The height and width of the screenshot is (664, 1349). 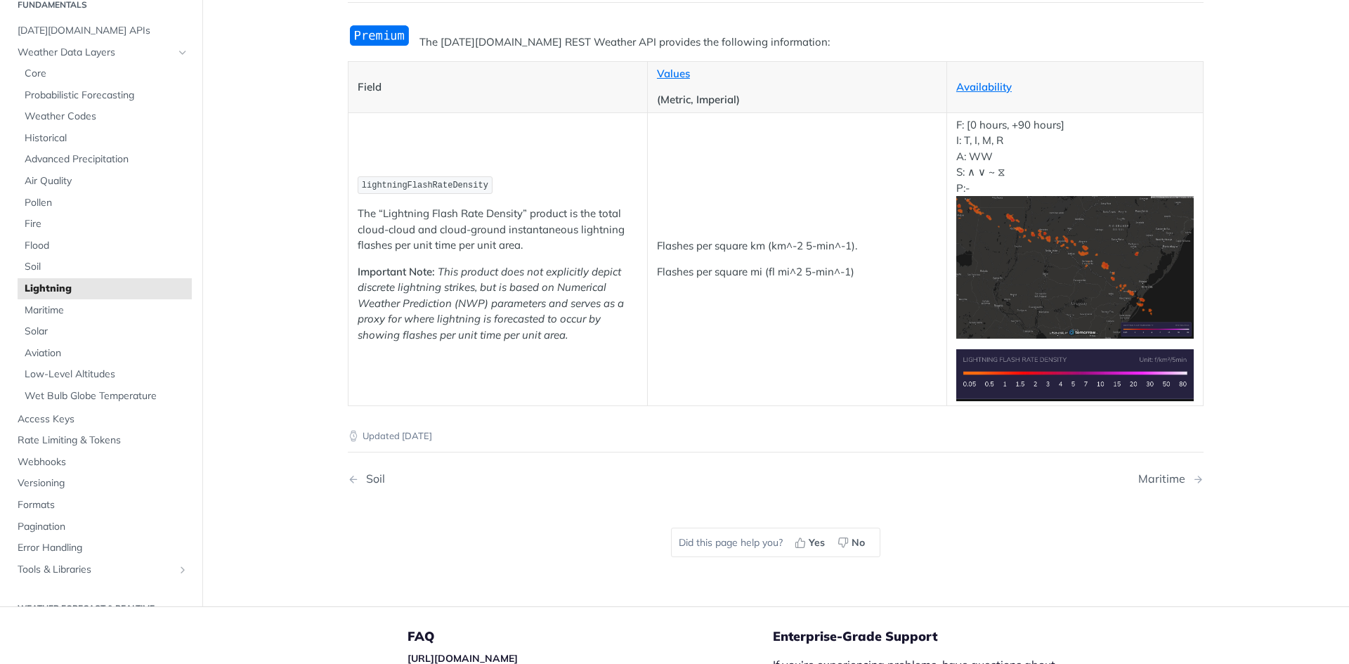 I want to click on a: Fire, so click(x=105, y=225).